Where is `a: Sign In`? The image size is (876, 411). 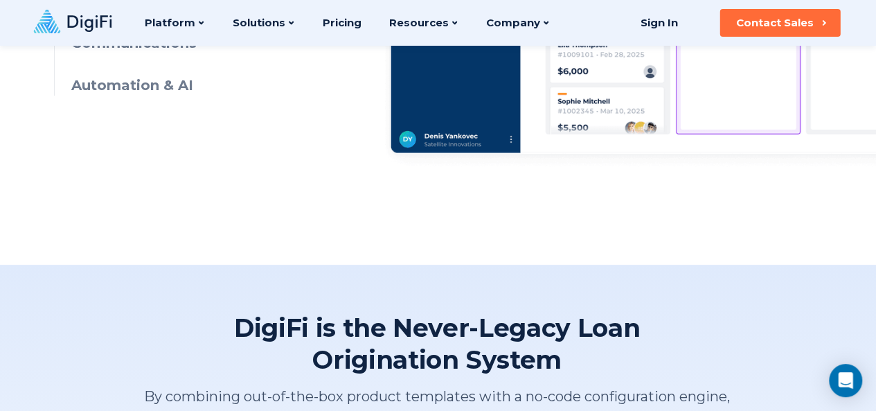 a: Sign In is located at coordinates (658, 23).